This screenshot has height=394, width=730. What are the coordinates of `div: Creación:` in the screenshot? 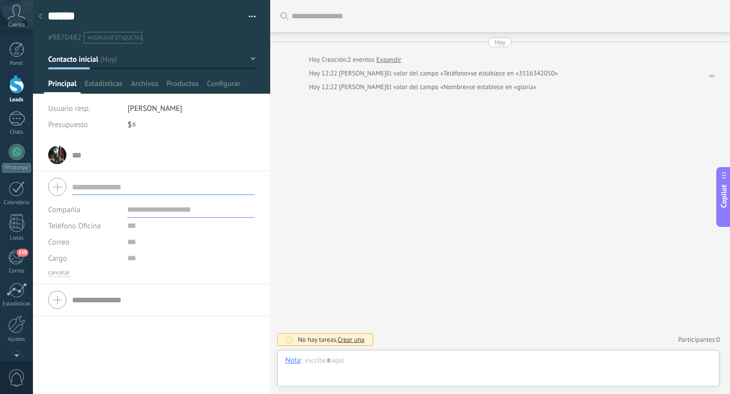 It's located at (355, 60).